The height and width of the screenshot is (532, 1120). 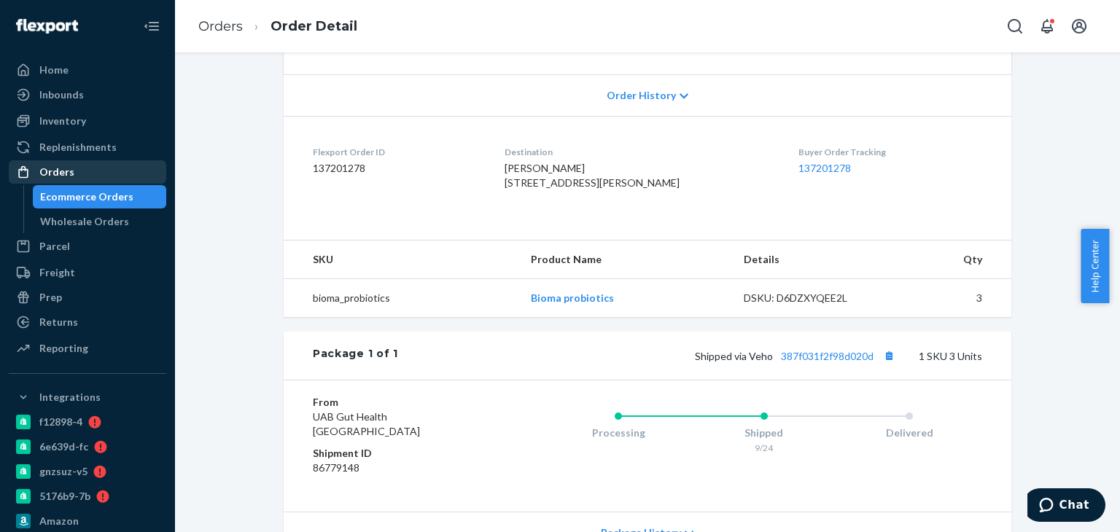 What do you see at coordinates (1079, 26) in the screenshot?
I see `button: Open account menu` at bounding box center [1079, 26].